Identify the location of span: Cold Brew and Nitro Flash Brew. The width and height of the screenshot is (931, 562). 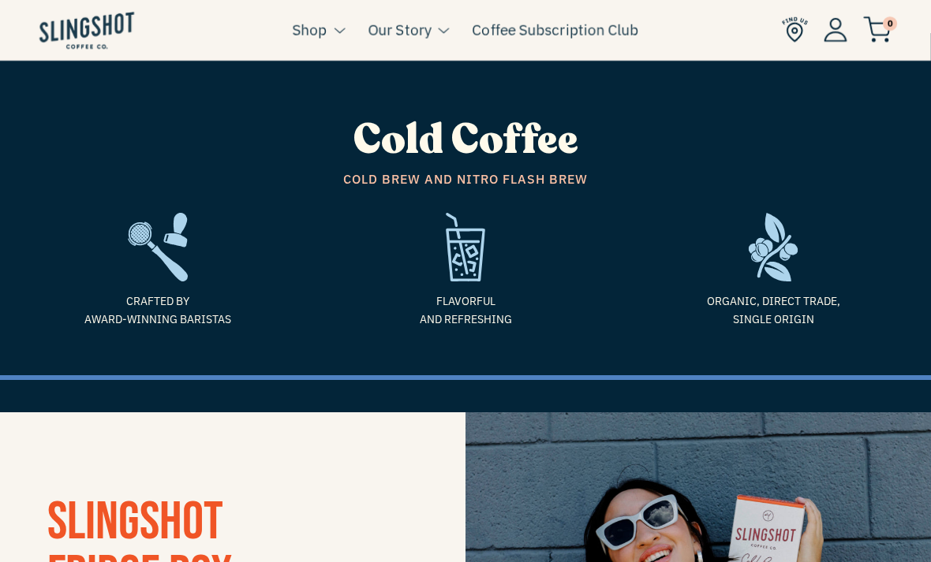
(465, 180).